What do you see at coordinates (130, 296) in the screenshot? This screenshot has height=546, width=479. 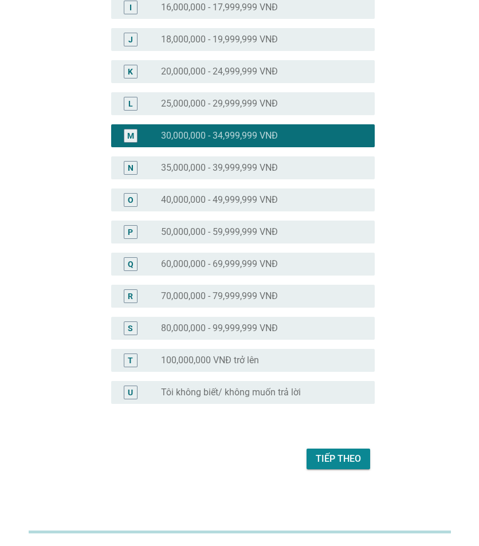 I see `div: R` at bounding box center [130, 296].